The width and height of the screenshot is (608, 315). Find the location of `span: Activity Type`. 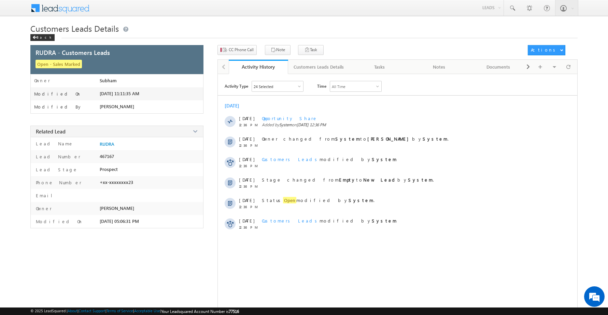

span: Activity Type is located at coordinates (236, 86).